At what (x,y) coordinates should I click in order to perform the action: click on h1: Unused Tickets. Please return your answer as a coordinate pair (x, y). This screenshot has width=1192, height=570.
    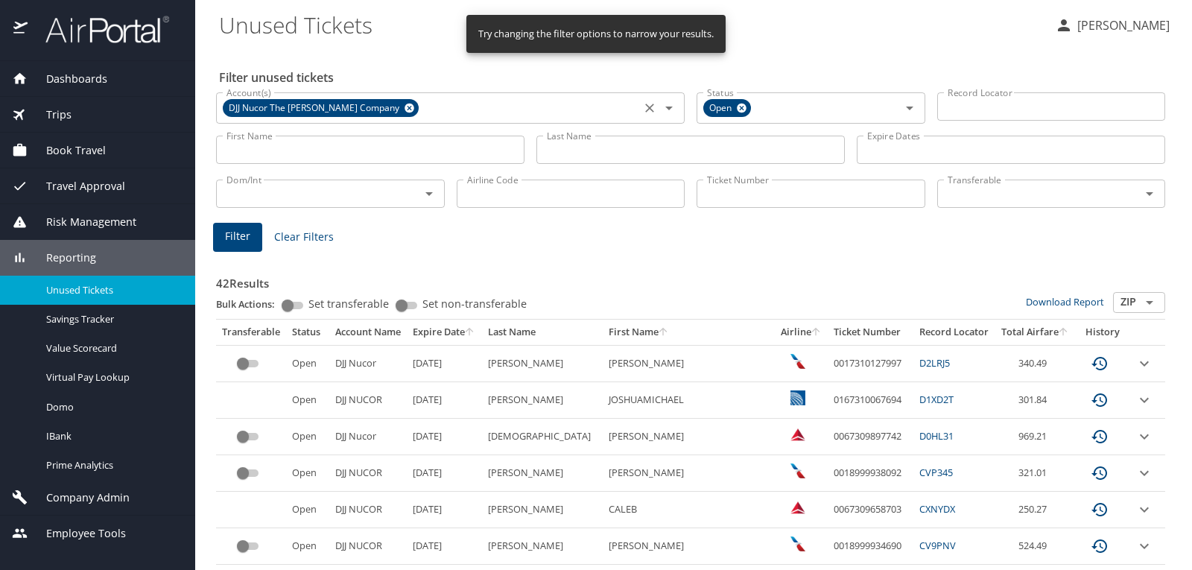
    Looking at the image, I should click on (631, 25).